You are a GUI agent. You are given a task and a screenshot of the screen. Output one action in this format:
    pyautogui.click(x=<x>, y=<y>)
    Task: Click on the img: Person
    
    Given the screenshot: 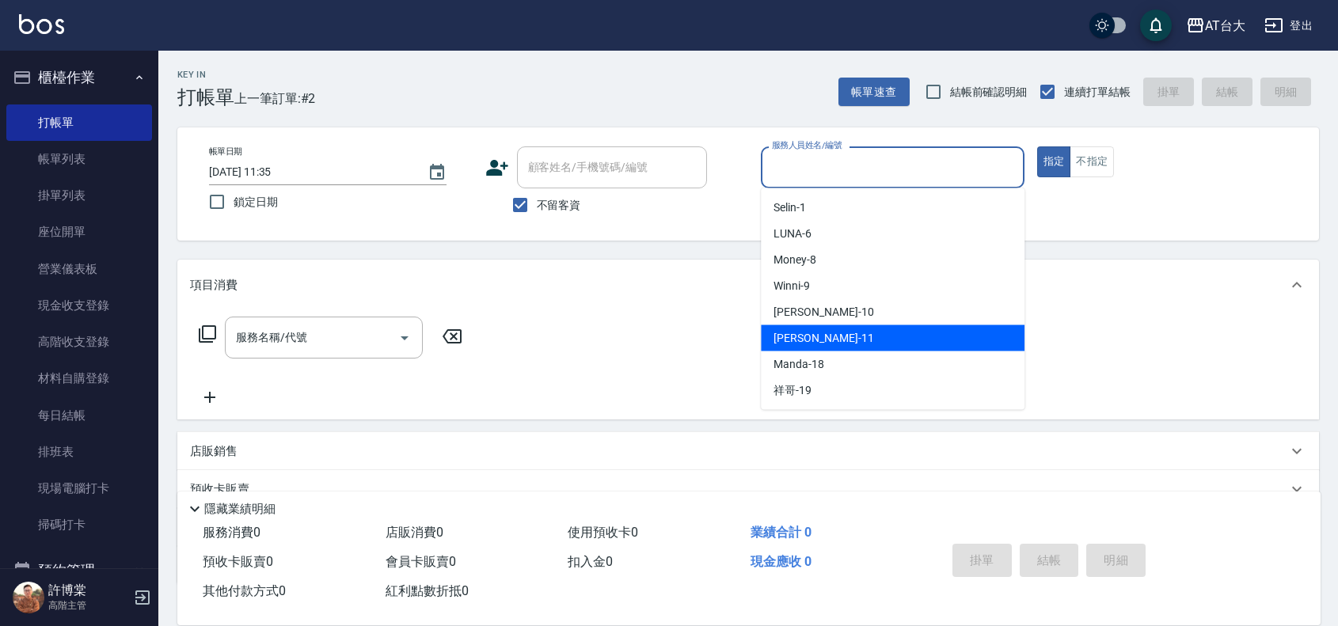 What is the action you would take?
    pyautogui.click(x=29, y=598)
    